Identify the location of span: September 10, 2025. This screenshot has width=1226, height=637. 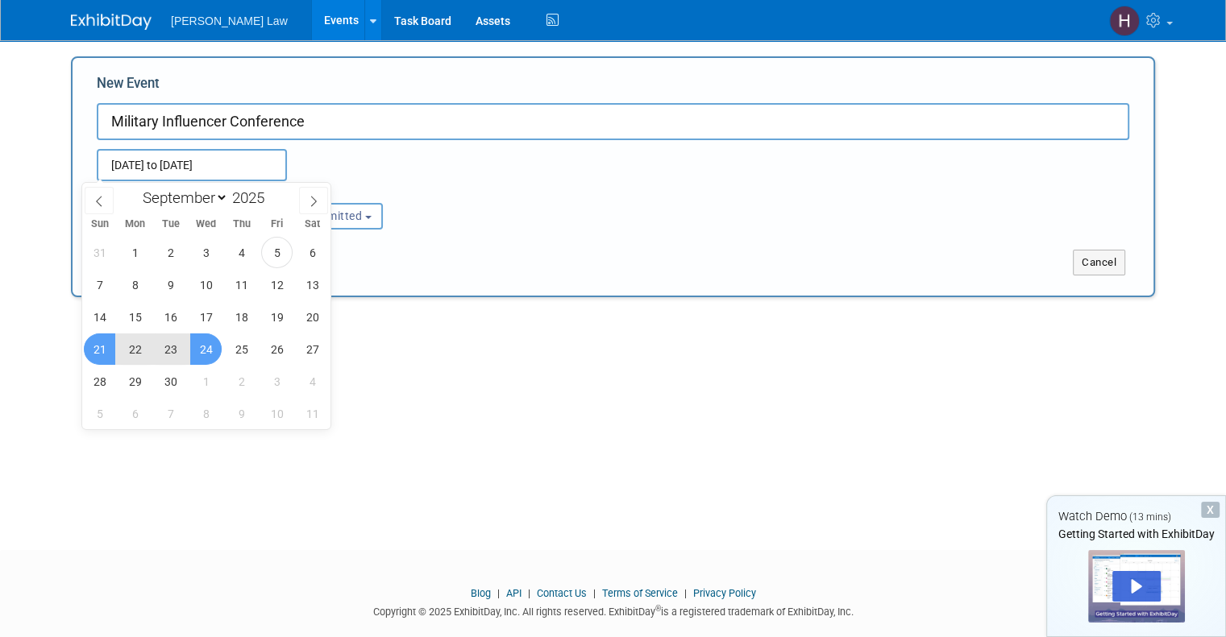
(205, 284).